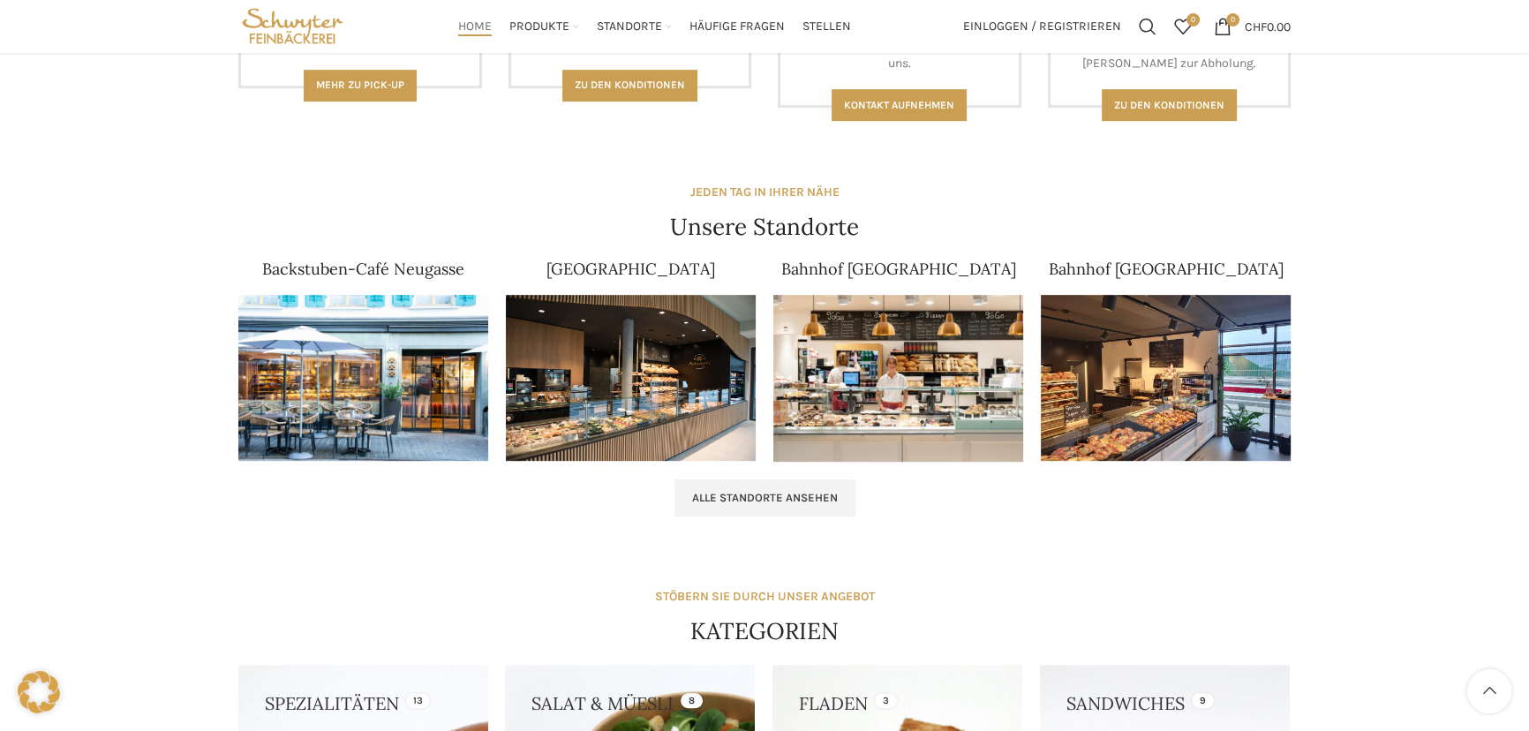 The image size is (1529, 731). I want to click on a: Häufige Fragen, so click(737, 26).